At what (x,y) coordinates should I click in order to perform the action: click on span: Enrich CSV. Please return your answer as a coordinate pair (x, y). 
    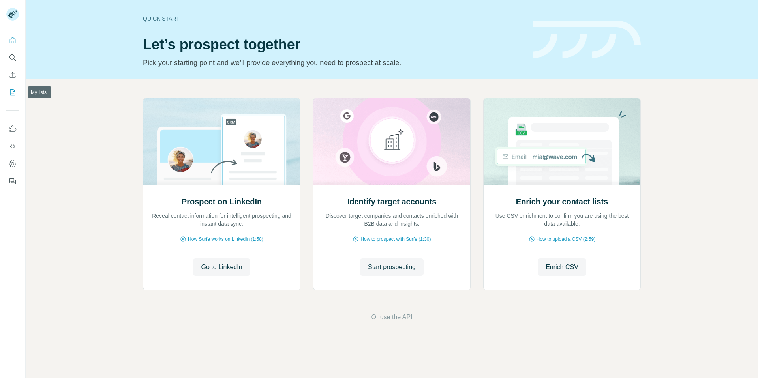
    Looking at the image, I should click on (562, 267).